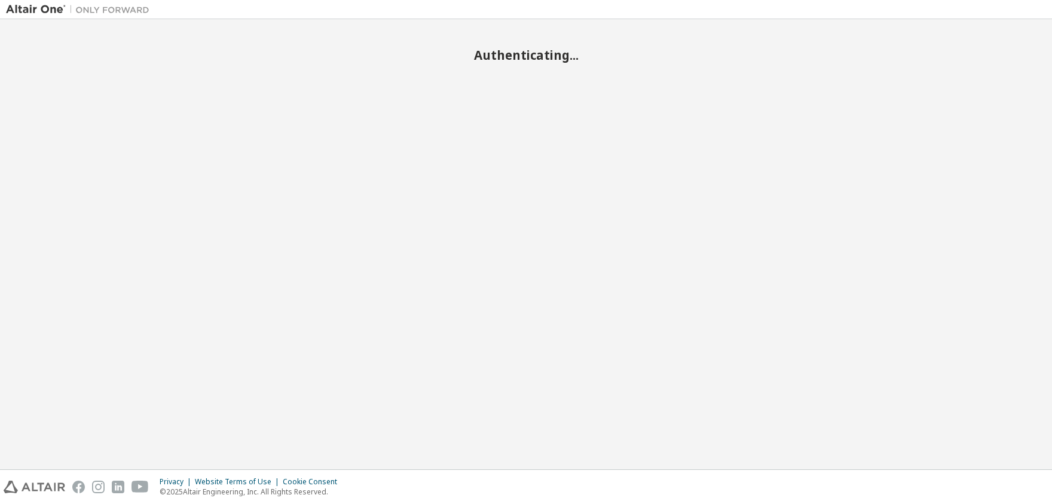 The width and height of the screenshot is (1052, 504). Describe the element at coordinates (252, 491) in the screenshot. I see `p: © 2025 Altair Engineering, Inc. All Rights Reserved.` at that location.